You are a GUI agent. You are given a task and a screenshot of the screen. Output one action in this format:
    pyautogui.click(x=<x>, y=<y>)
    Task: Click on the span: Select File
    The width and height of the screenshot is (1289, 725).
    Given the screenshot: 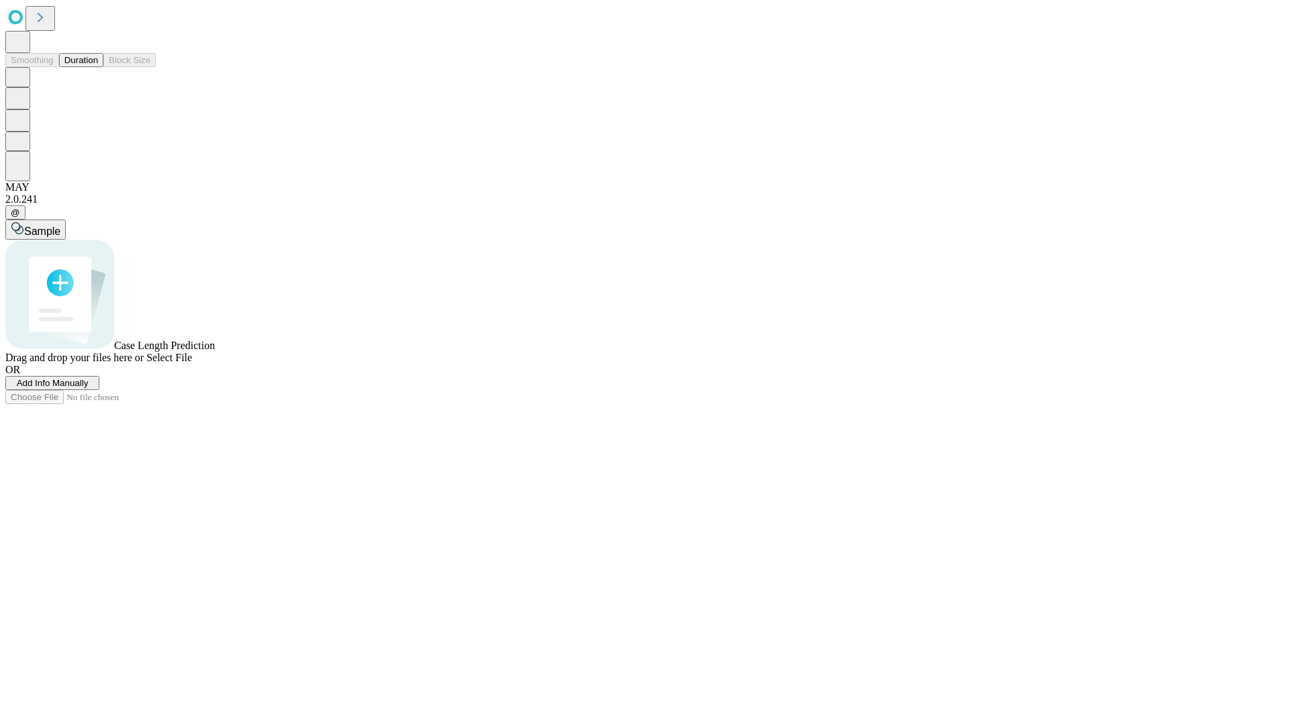 What is the action you would take?
    pyautogui.click(x=169, y=357)
    